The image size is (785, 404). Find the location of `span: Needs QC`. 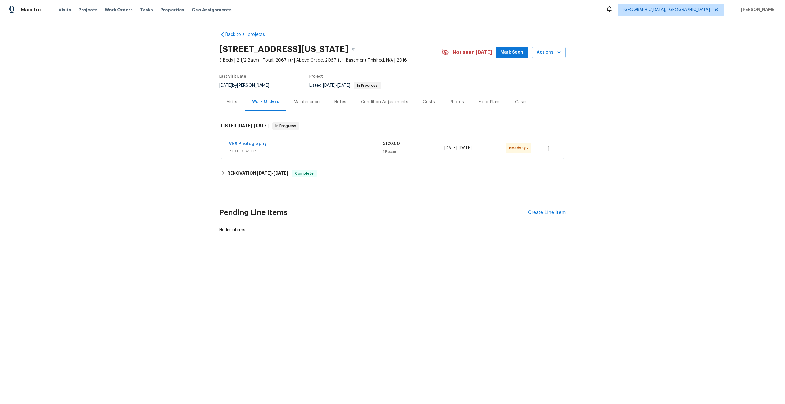

span: Needs QC is located at coordinates (519, 148).